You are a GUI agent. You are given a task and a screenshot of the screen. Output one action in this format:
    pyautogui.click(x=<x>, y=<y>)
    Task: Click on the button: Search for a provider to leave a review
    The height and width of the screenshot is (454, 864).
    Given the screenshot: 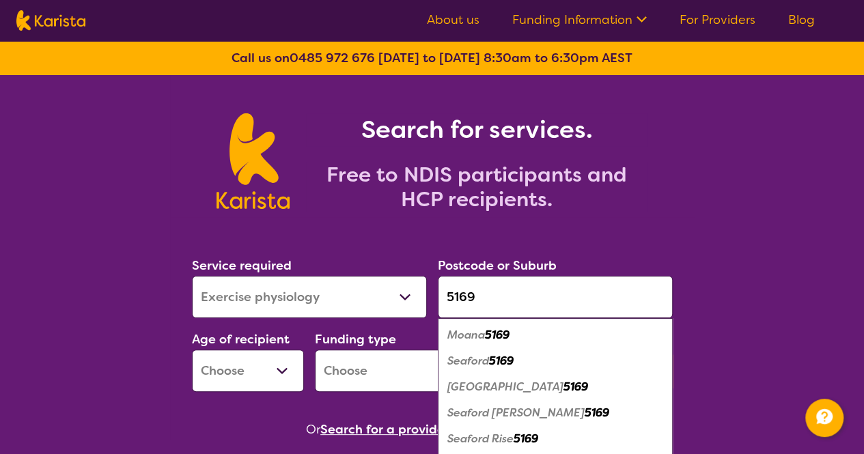 What is the action you would take?
    pyautogui.click(x=439, y=430)
    